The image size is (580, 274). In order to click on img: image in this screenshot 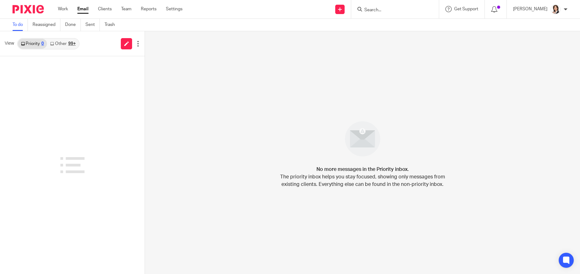, I will do `click(362, 139)`.